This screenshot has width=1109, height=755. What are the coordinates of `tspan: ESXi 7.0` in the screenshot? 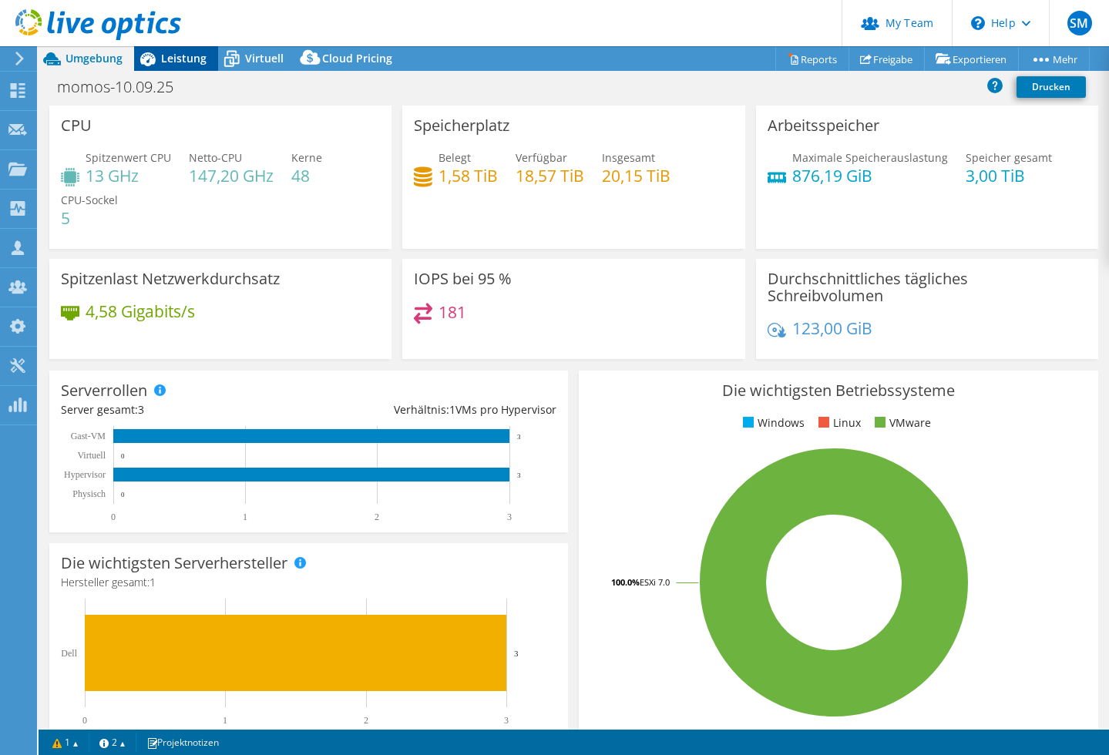 It's located at (654, 582).